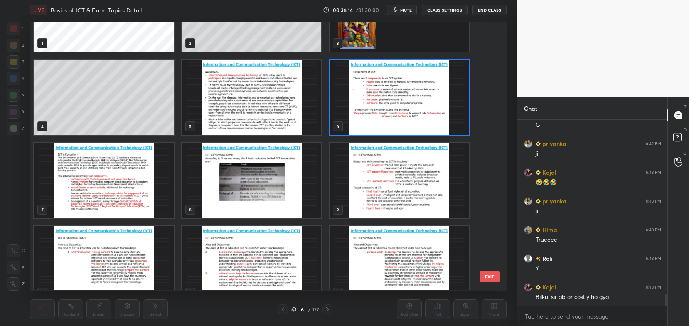  I want to click on p: D, so click(685, 130).